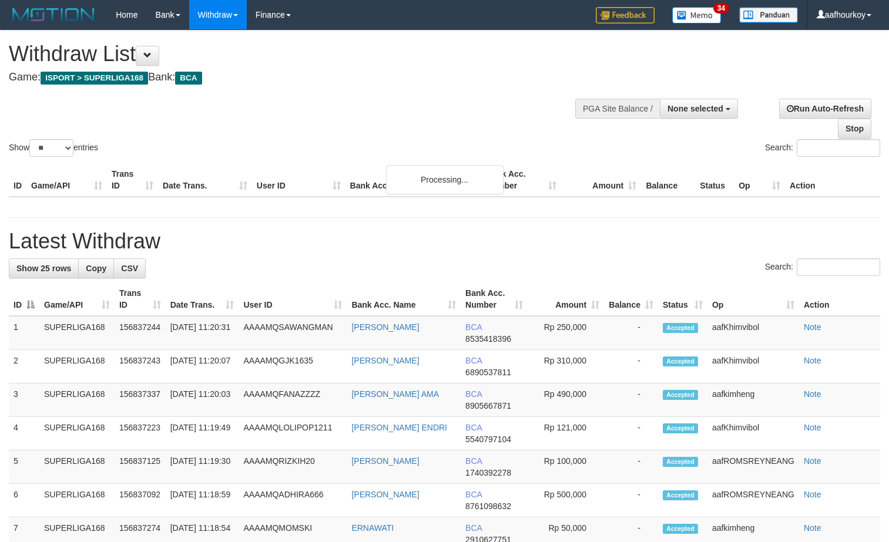  I want to click on img: Feedback.jpg, so click(625, 15).